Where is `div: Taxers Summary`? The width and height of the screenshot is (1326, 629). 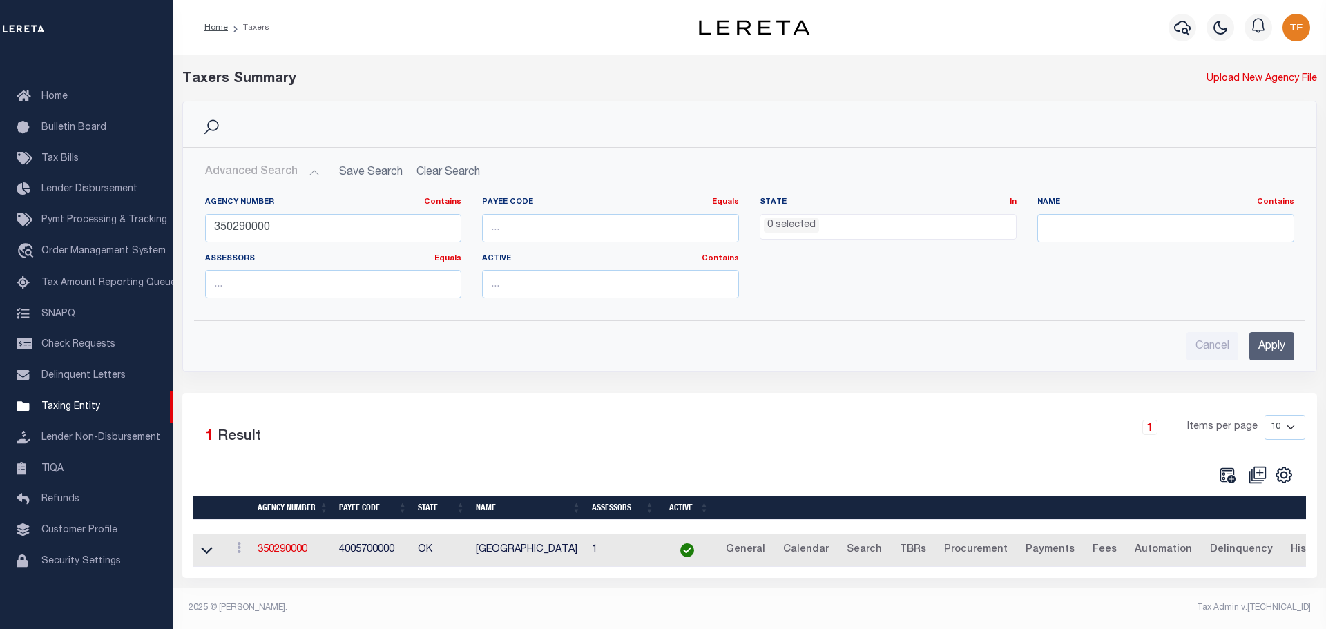 div: Taxers Summary is located at coordinates (605, 79).